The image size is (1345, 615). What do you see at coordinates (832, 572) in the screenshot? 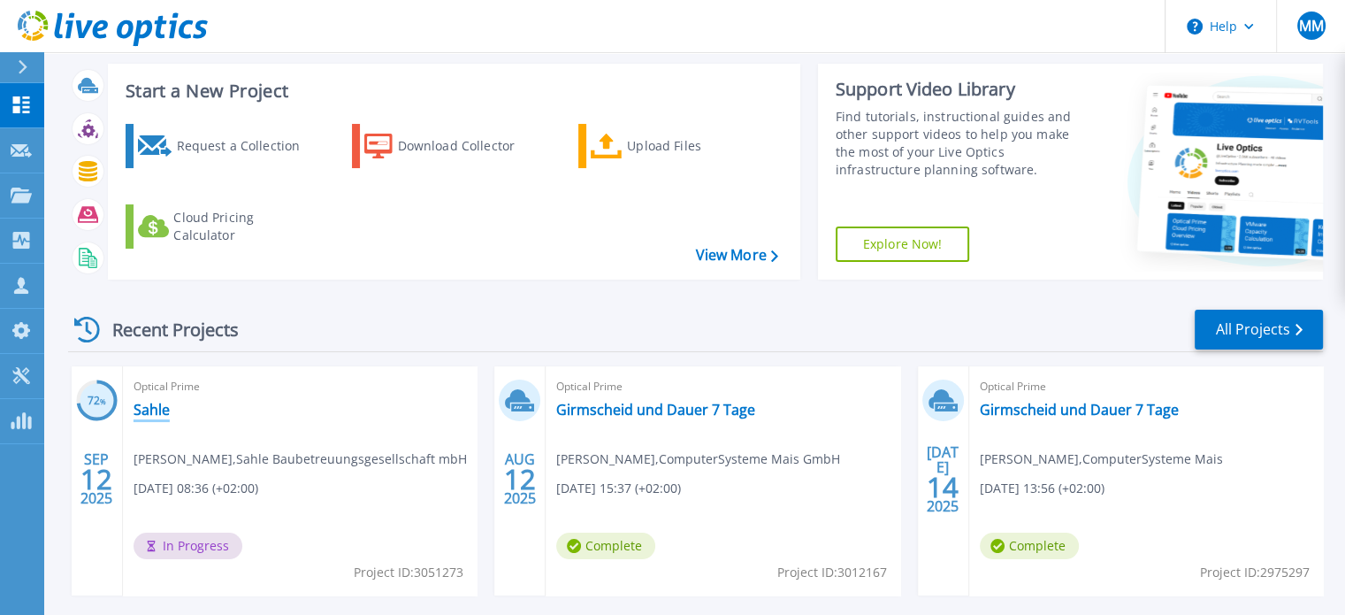
I see `span: Project ID: 3012167` at bounding box center [832, 572].